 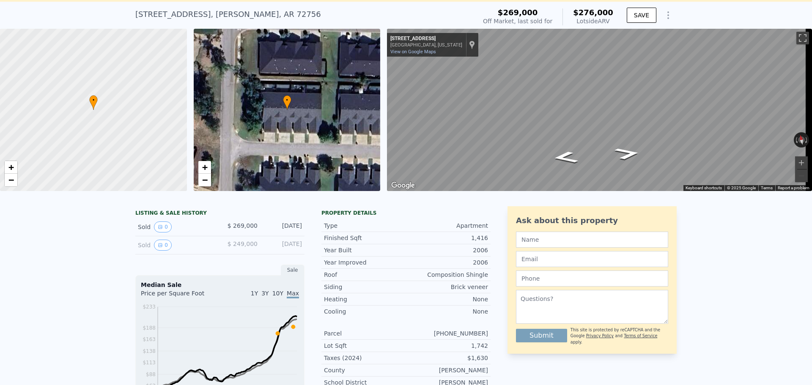 I want to click on button: Submit, so click(x=541, y=336).